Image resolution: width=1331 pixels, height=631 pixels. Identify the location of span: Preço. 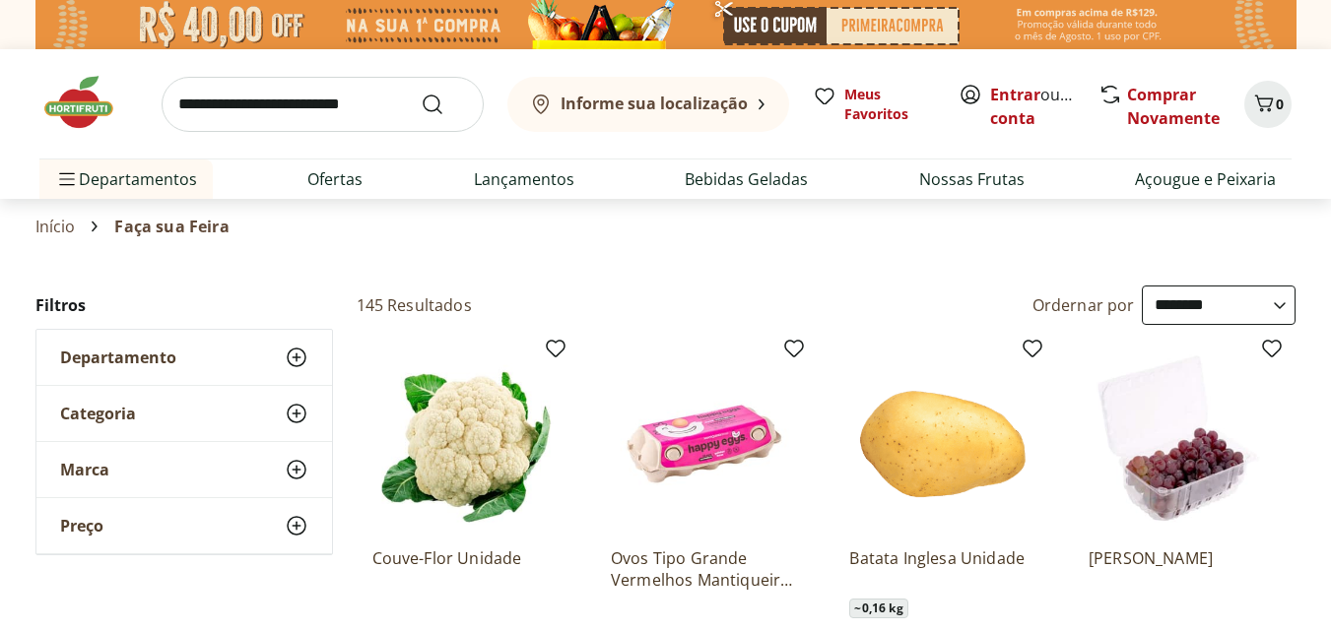
(82, 526).